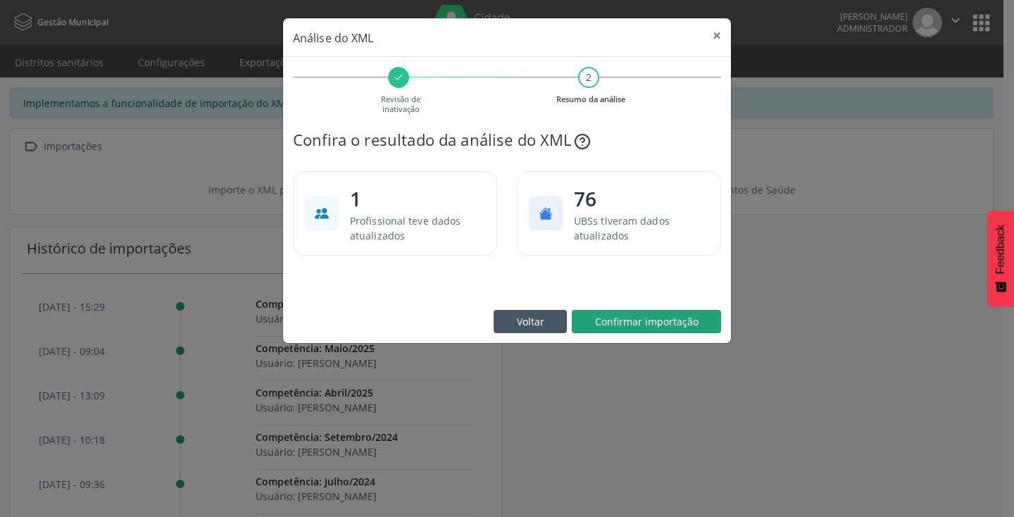  Describe the element at coordinates (405, 228) in the screenshot. I see `span: Profissional teve dados atualizados` at that location.